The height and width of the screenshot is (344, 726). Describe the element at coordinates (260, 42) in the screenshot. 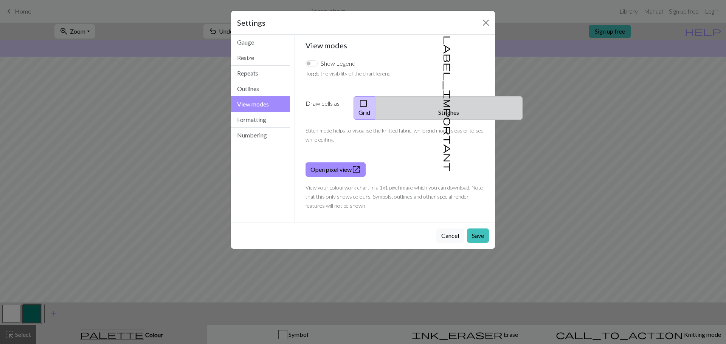

I see `button: Gauge` at that location.